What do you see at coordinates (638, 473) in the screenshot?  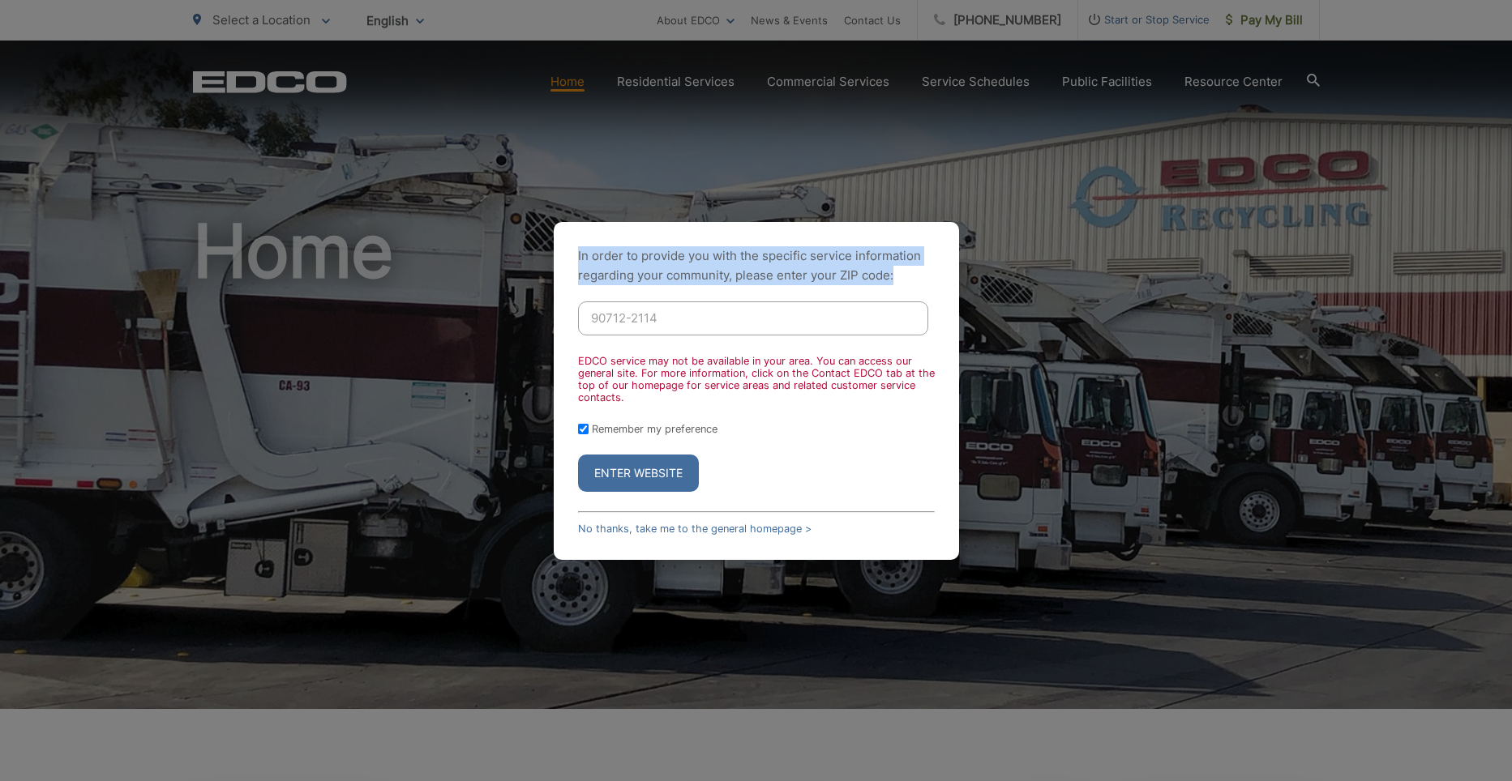 I see `button: Enter Website` at bounding box center [638, 473].